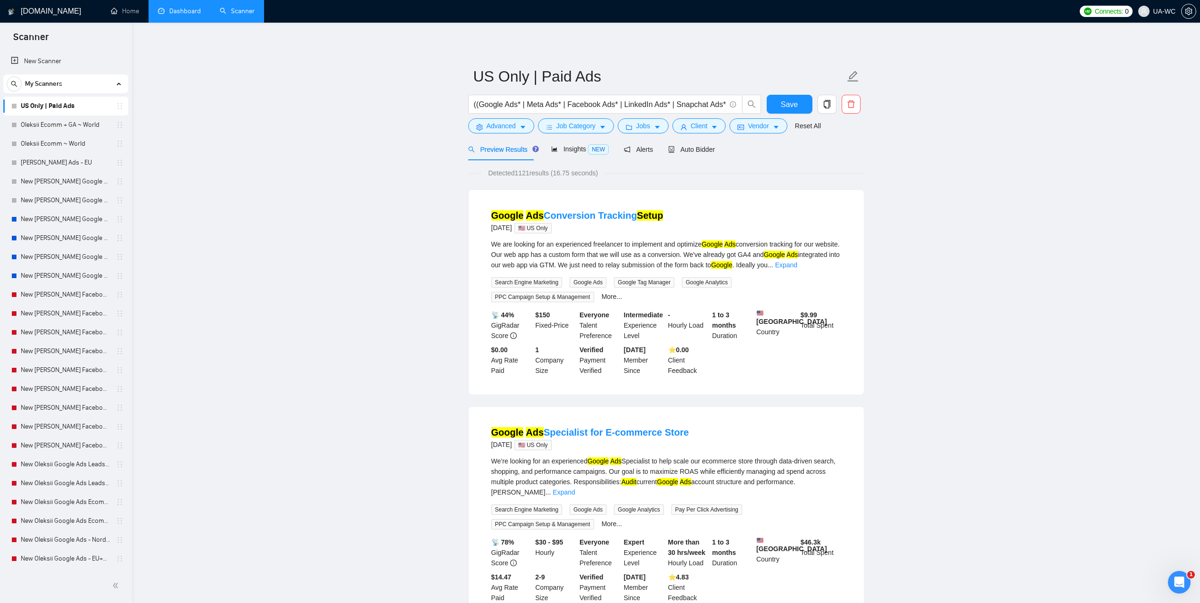 The height and width of the screenshot is (603, 1200). Describe the element at coordinates (117, 585) in the screenshot. I see `span: double-left` at that location.